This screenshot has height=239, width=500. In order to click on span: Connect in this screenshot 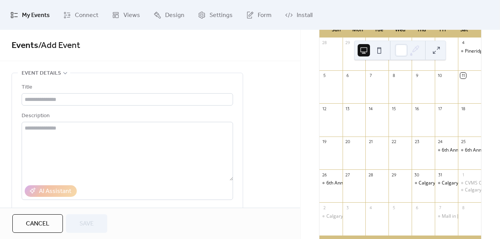, I will do `click(86, 15)`.